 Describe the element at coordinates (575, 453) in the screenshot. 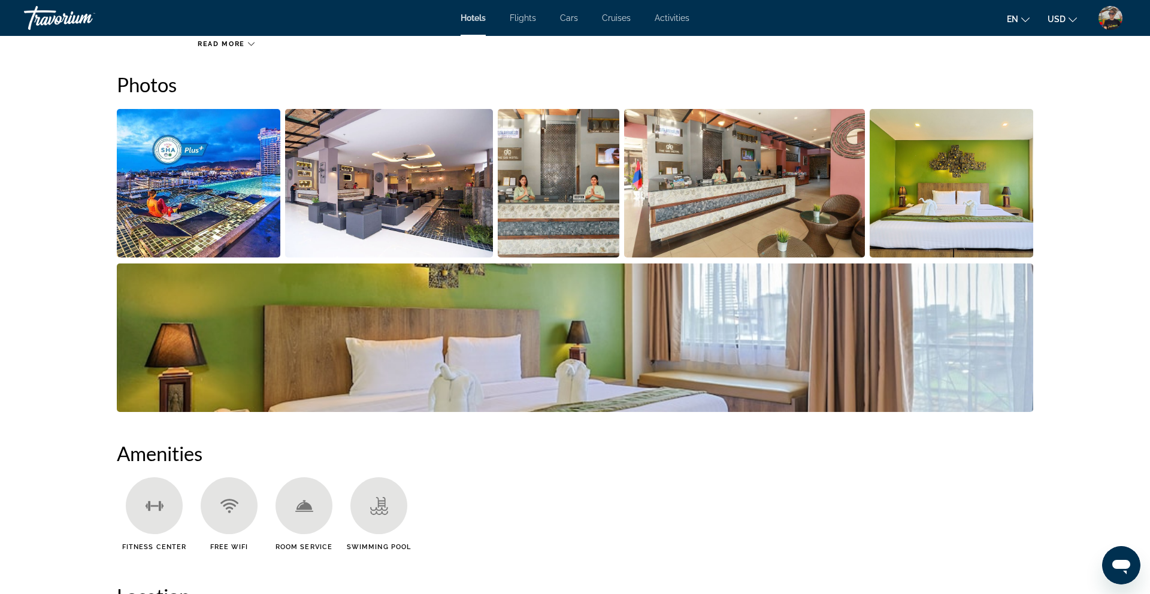

I see `h2: Amenities` at that location.